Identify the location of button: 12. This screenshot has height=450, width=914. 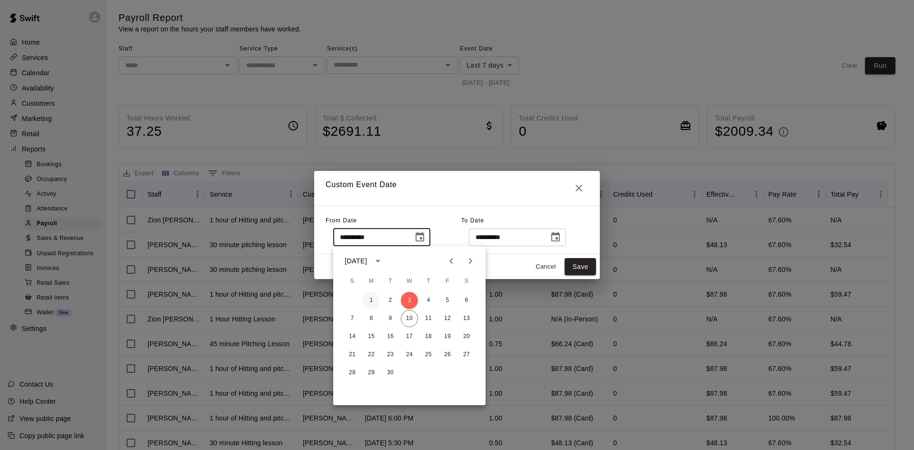
(448, 319).